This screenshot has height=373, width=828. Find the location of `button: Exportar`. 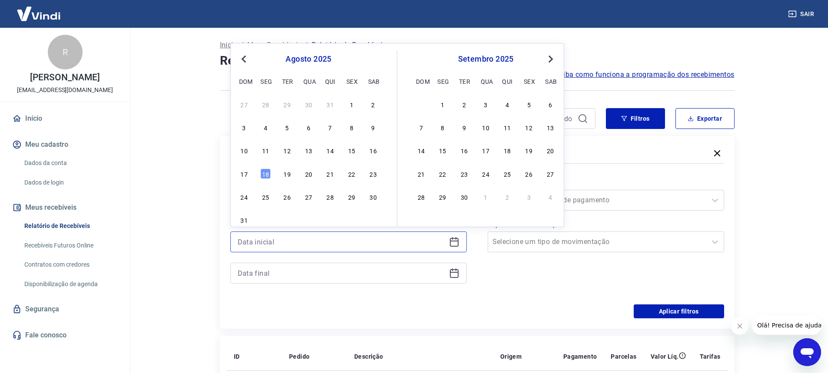

button: Exportar is located at coordinates (705, 119).